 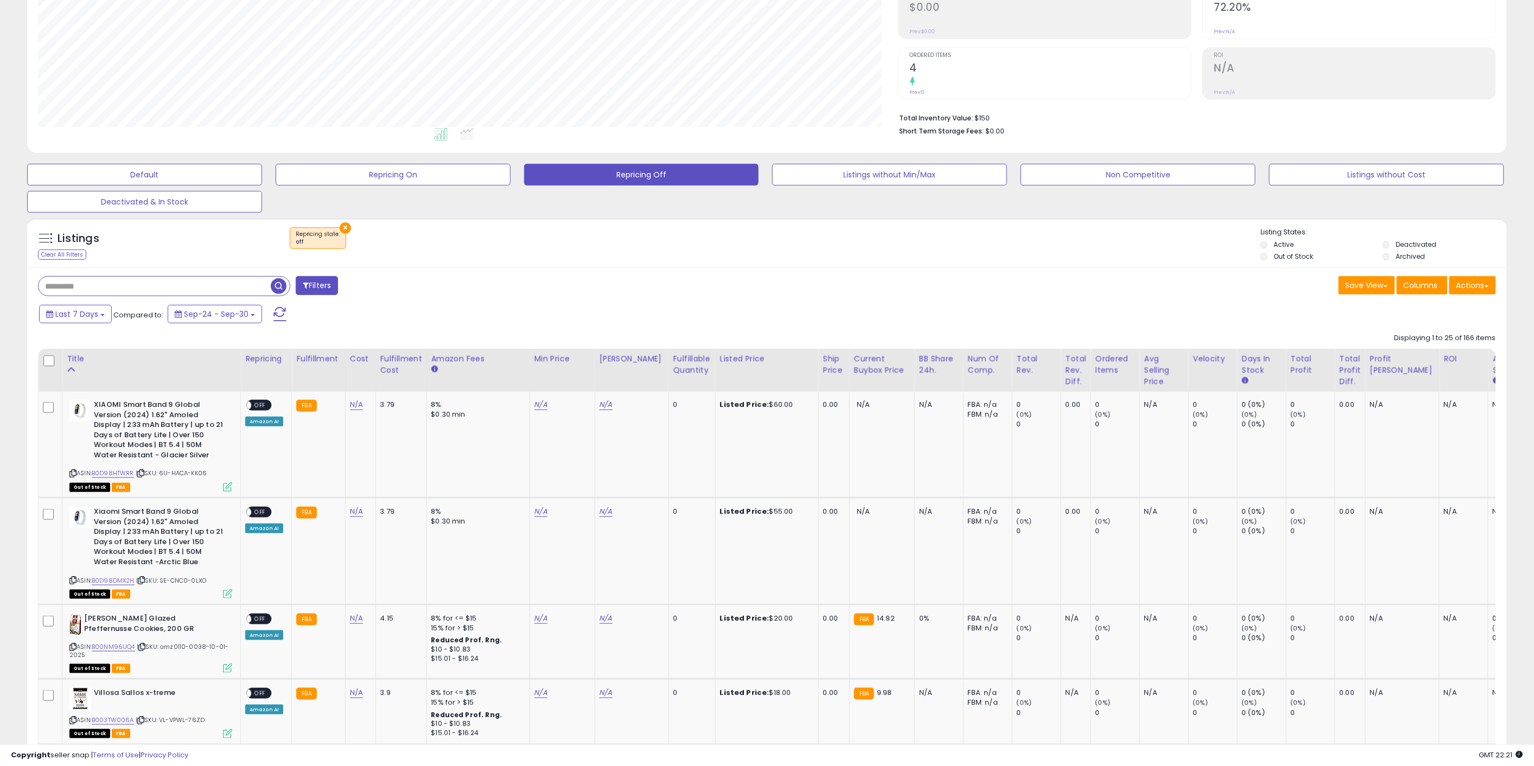 What do you see at coordinates (30, 755) in the screenshot?
I see `strong: Copyright` at bounding box center [30, 755].